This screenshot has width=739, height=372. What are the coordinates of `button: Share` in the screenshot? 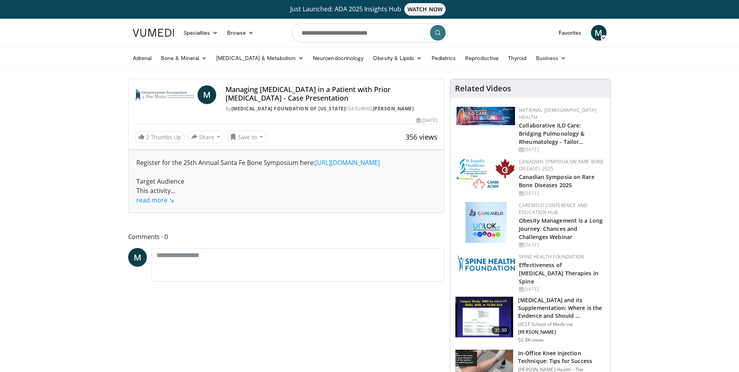 It's located at (206, 137).